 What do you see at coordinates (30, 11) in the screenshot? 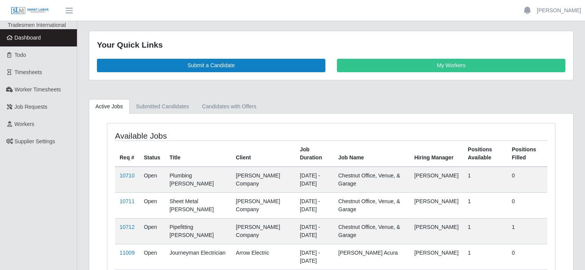
I see `img: SLM Logo` at bounding box center [30, 11].